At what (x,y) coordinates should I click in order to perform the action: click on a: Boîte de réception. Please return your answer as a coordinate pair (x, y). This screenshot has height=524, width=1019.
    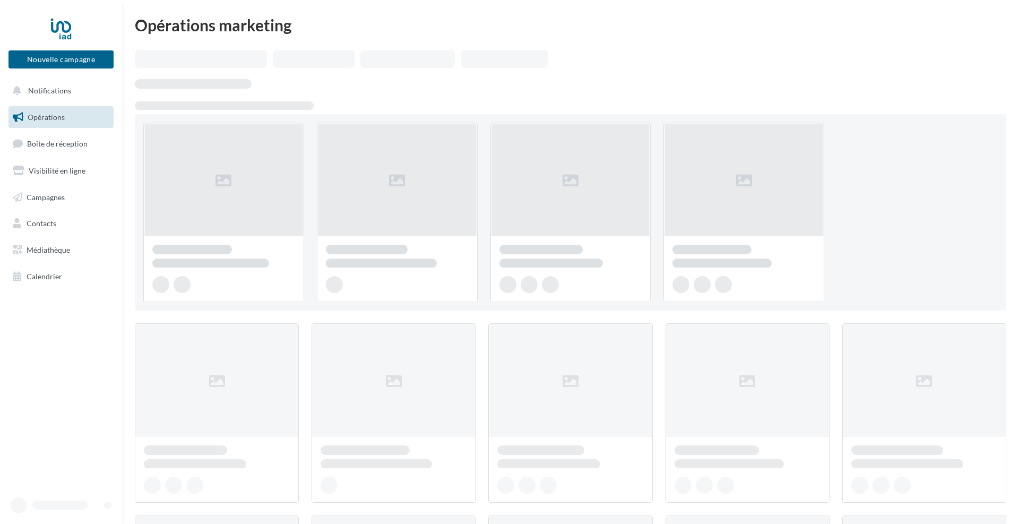
    Looking at the image, I should click on (61, 143).